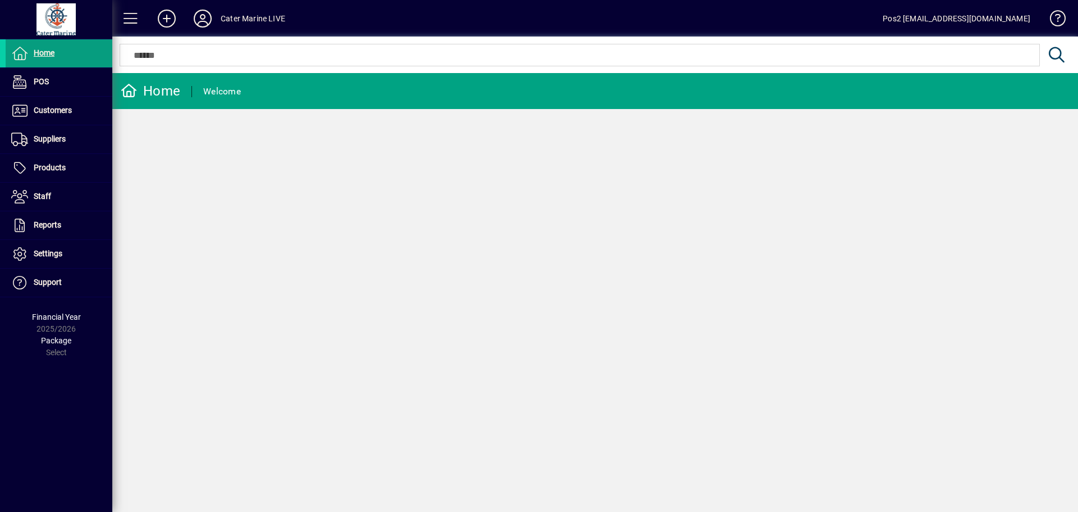 This screenshot has width=1078, height=512. What do you see at coordinates (167, 19) in the screenshot?
I see `button: Add` at bounding box center [167, 19].